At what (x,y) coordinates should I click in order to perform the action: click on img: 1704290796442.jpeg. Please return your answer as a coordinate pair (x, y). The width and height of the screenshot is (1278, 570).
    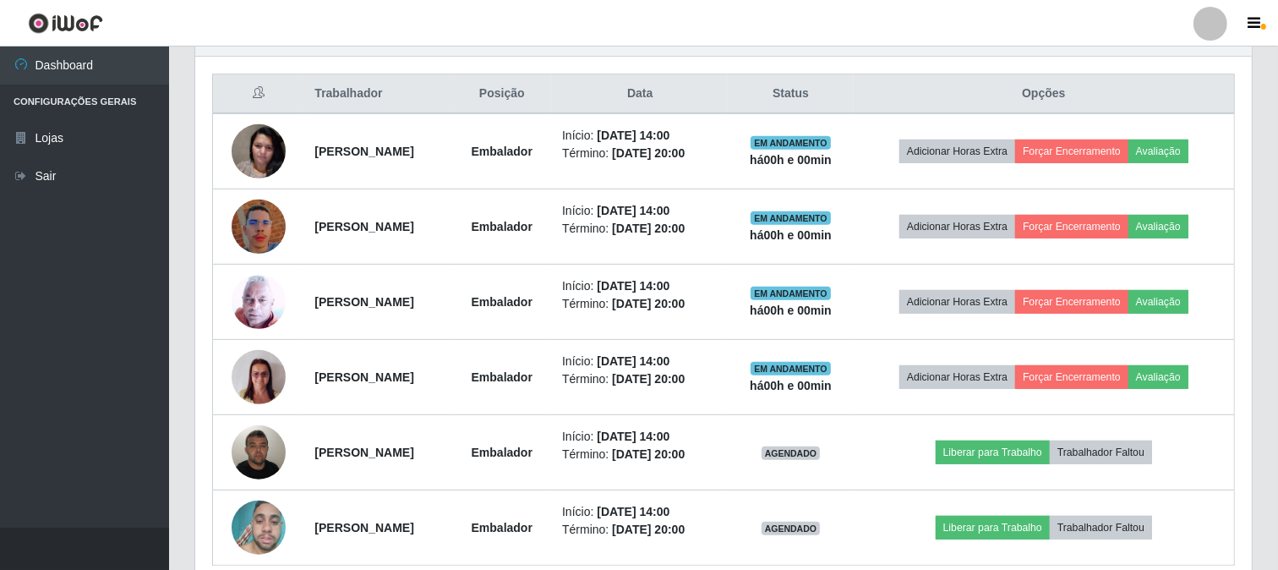
    Looking at the image, I should click on (259, 377).